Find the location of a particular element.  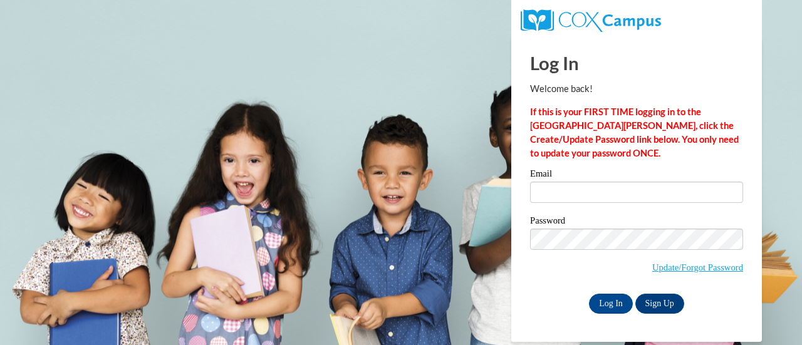

p: Welcome back! is located at coordinates (637, 89).